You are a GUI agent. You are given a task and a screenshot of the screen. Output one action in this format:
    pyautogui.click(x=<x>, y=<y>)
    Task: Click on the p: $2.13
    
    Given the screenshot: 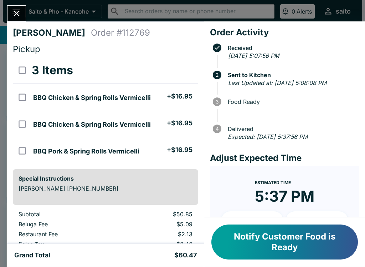 What is the action you would take?
    pyautogui.click(x=157, y=234)
    